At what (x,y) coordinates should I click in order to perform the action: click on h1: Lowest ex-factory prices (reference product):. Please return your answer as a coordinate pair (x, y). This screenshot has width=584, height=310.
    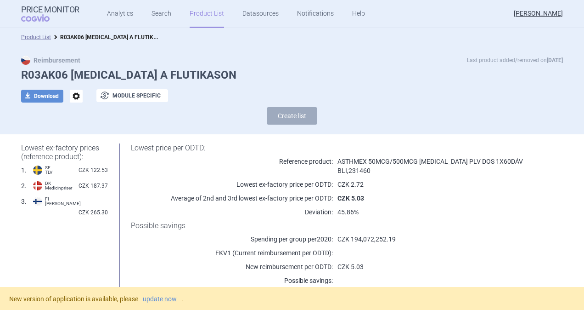
    Looking at the image, I should click on (64, 152).